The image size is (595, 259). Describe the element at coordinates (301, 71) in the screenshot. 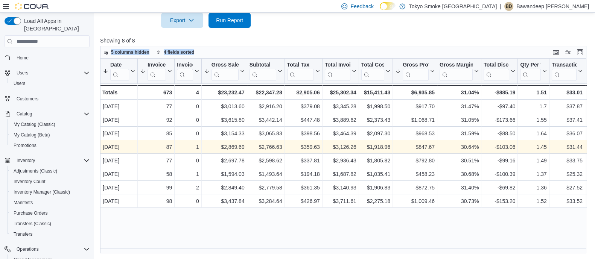

I see `div: Total Tax` at that location.